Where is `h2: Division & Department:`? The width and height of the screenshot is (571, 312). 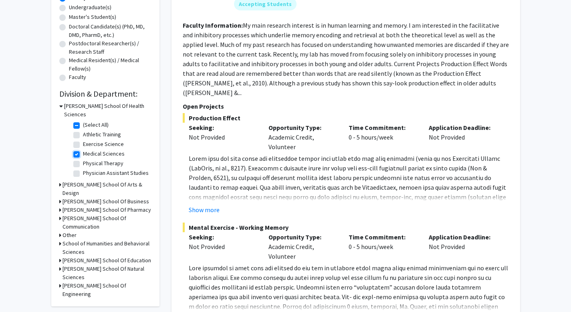 h2: Division & Department: is located at coordinates (105, 94).